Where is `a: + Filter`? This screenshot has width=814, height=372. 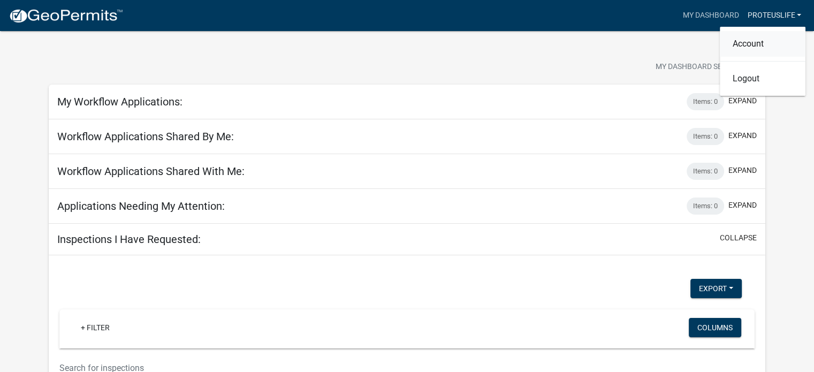
a: + Filter is located at coordinates (95, 327).